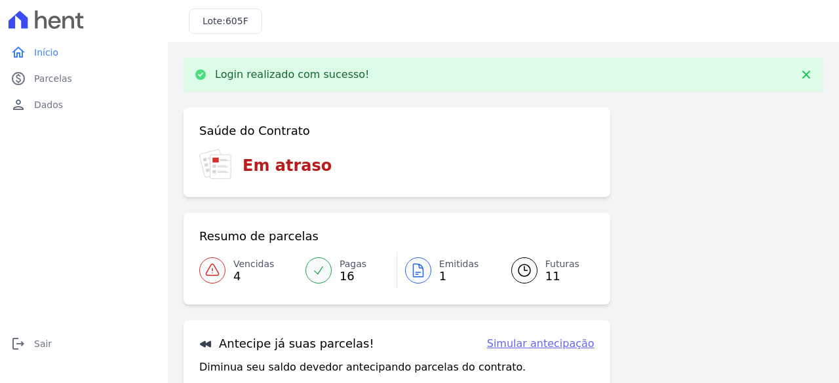  Describe the element at coordinates (254, 276) in the screenshot. I see `span: 4` at that location.